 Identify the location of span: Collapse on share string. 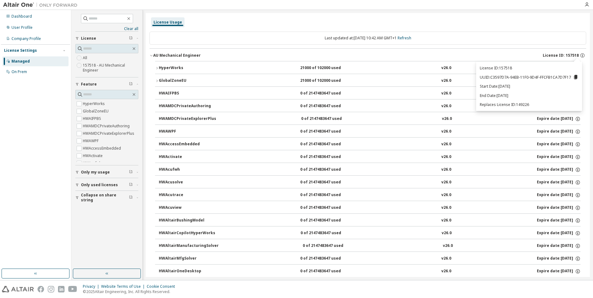
(105, 198).